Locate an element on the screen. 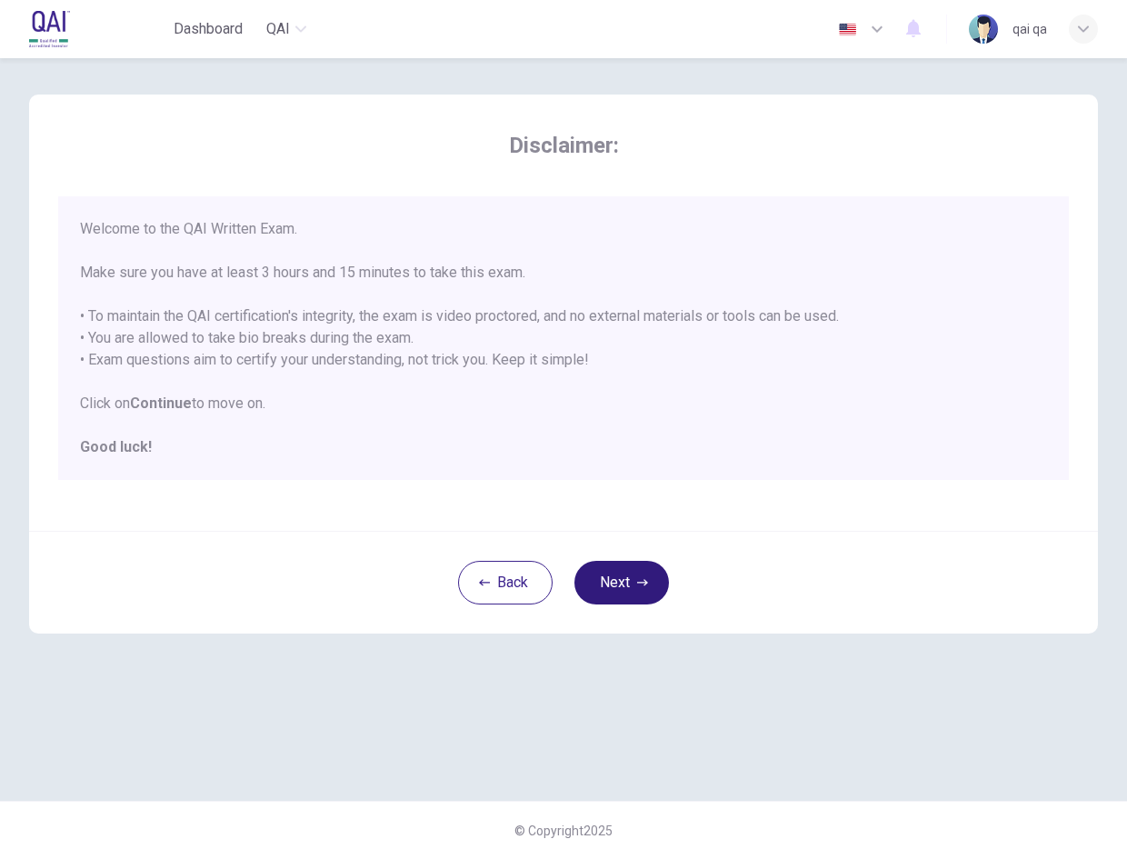 The height and width of the screenshot is (859, 1127). span: Dashboard is located at coordinates (208, 29).